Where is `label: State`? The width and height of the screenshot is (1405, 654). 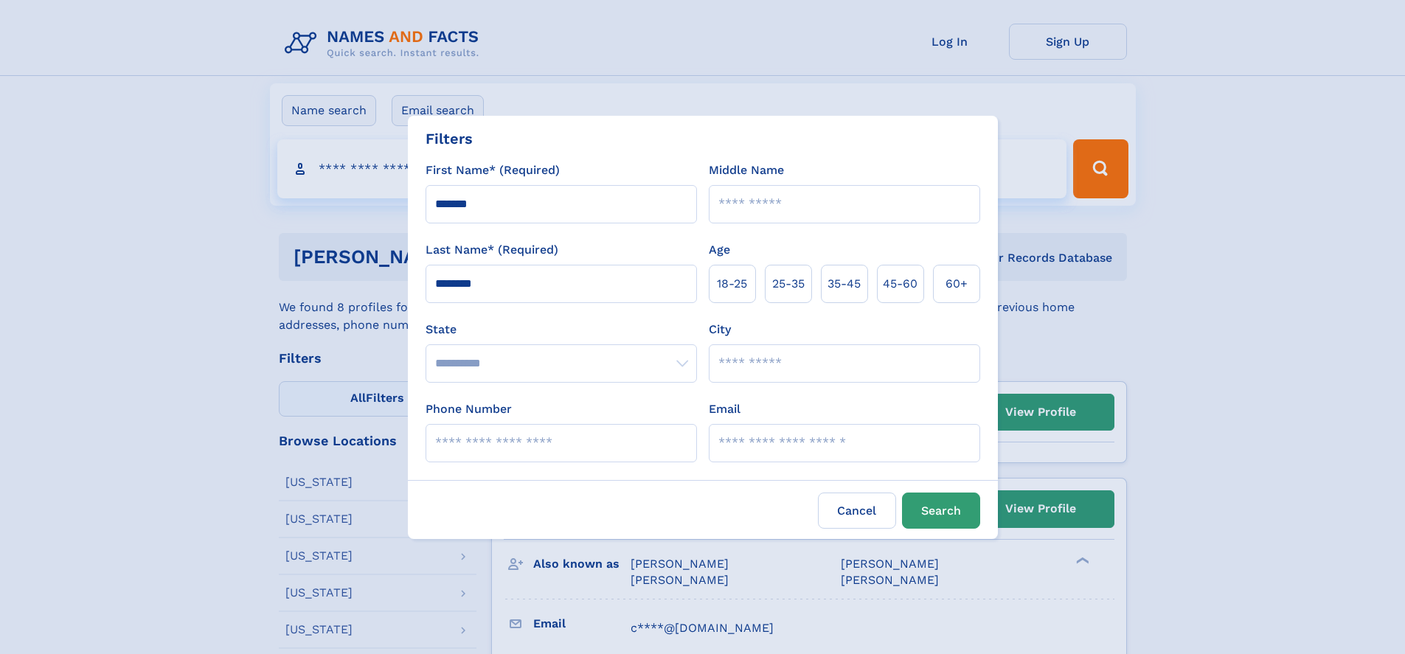
label: State is located at coordinates (561, 330).